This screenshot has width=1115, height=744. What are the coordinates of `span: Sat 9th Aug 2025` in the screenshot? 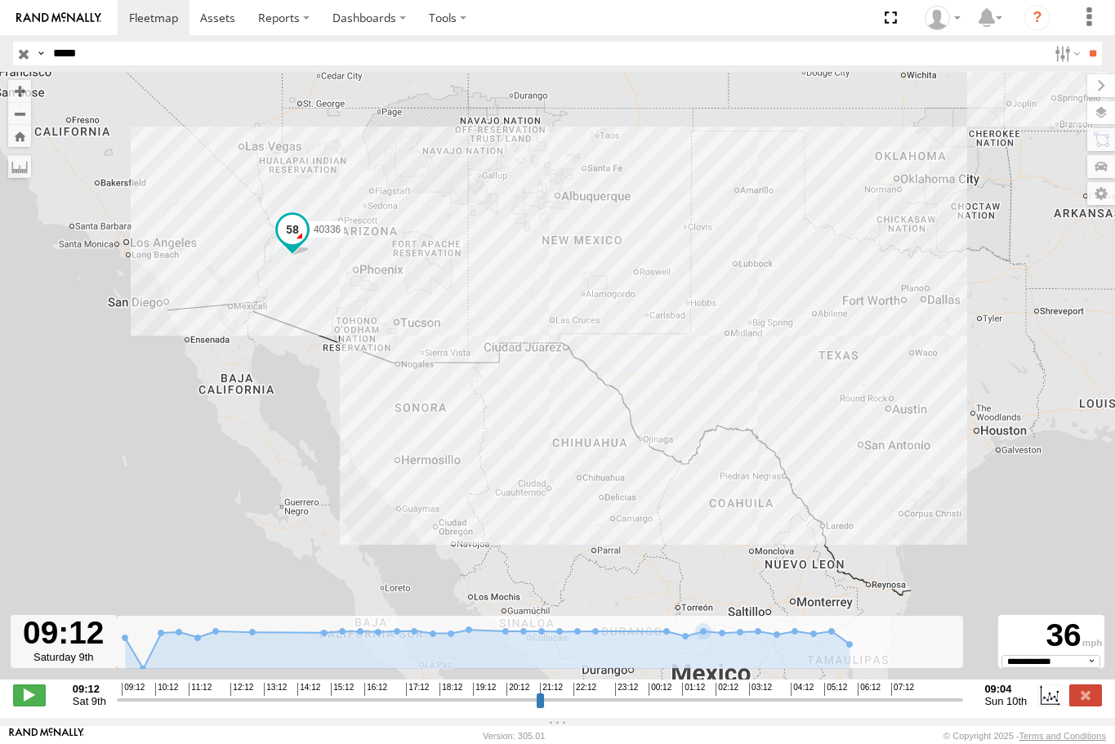 It's located at (89, 701).